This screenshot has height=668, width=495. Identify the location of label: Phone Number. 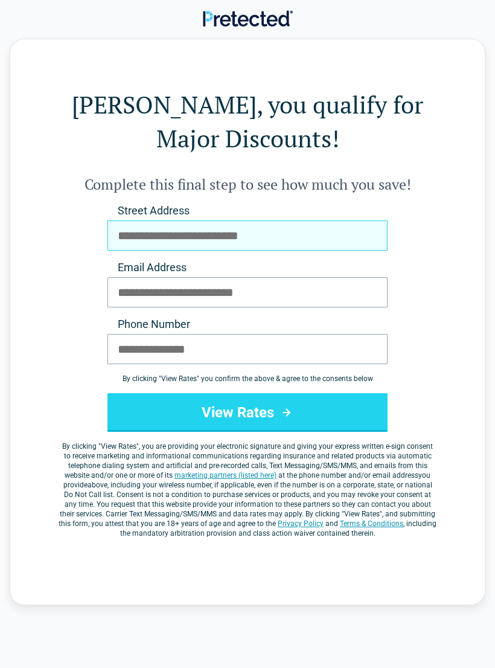
(248, 324).